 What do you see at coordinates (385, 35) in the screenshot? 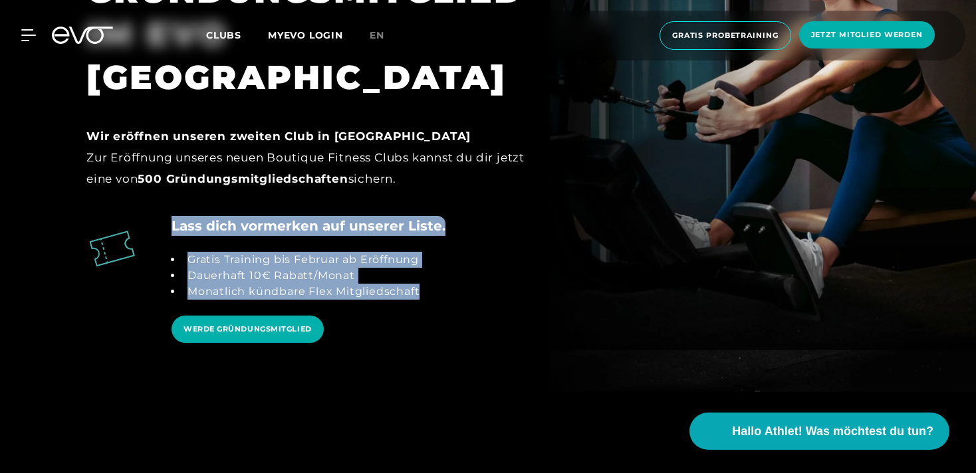
I see `a: en` at bounding box center [385, 35].